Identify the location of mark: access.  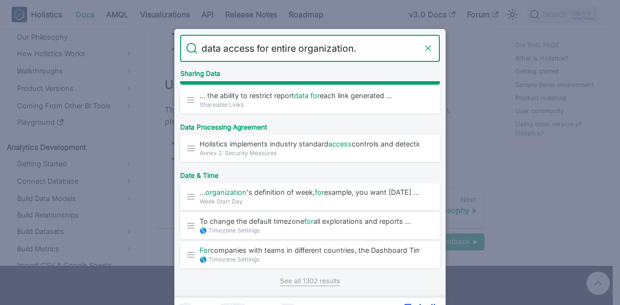
(340, 144).